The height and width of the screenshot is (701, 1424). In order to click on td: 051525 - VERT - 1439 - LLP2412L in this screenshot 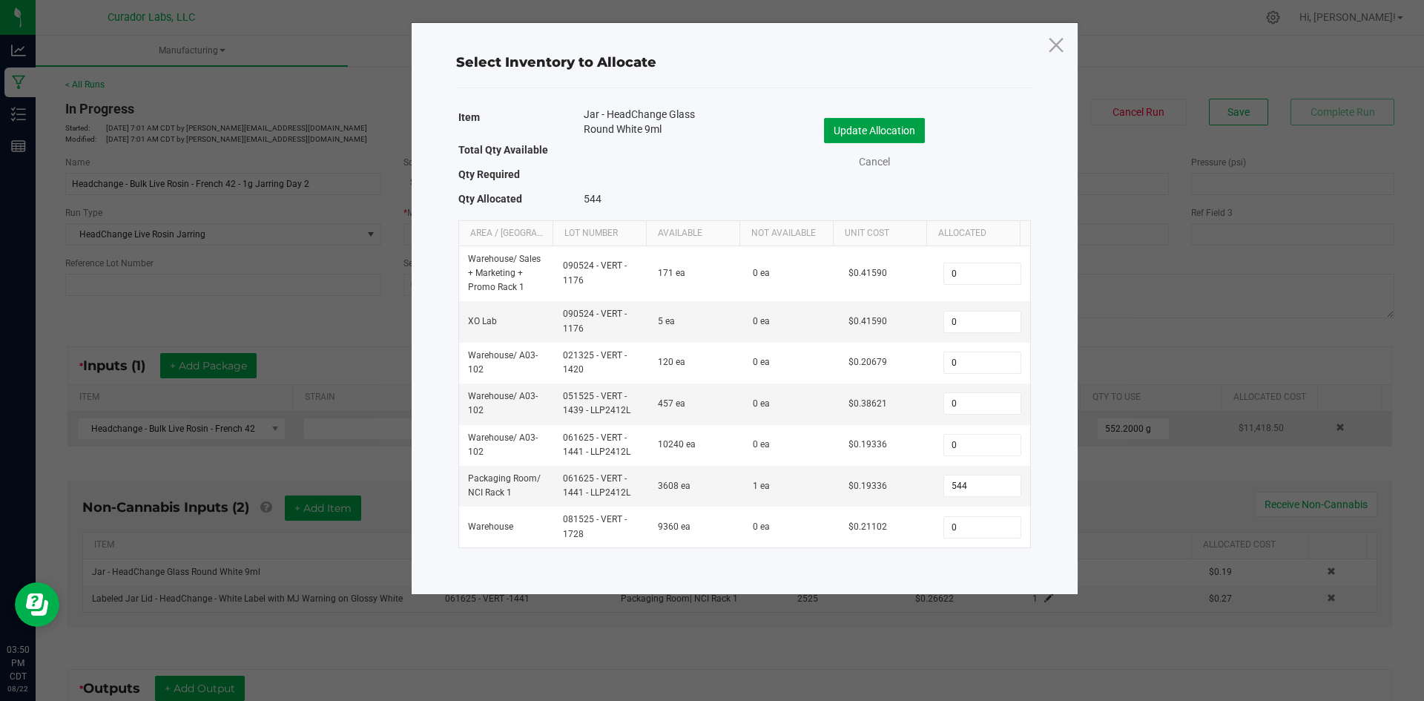, I will do `click(601, 403)`.